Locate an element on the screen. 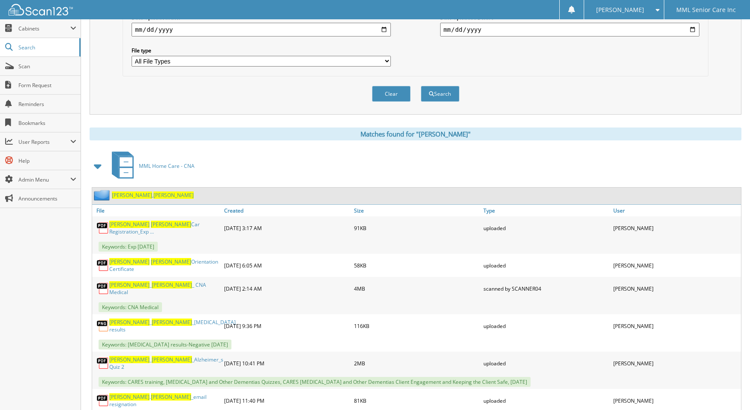  span: Announcements is located at coordinates (47, 198).